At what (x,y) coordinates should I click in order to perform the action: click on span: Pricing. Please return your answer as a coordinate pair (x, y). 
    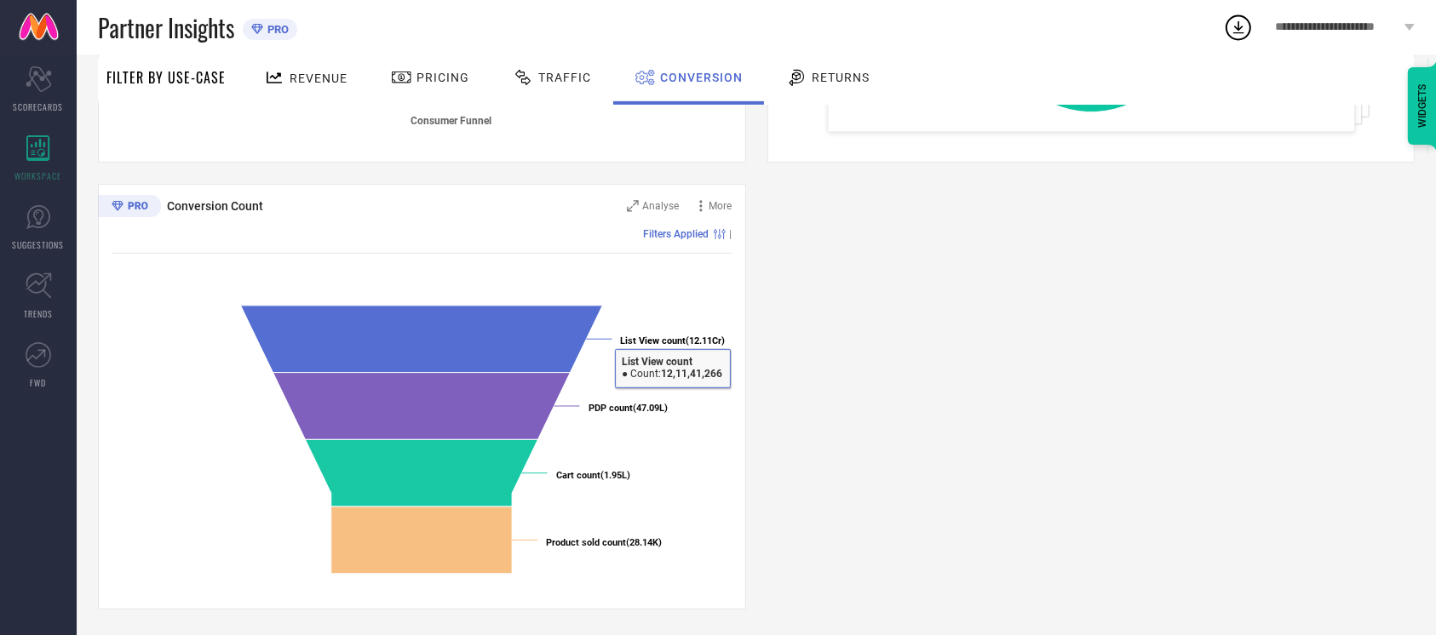
    Looking at the image, I should click on (443, 78).